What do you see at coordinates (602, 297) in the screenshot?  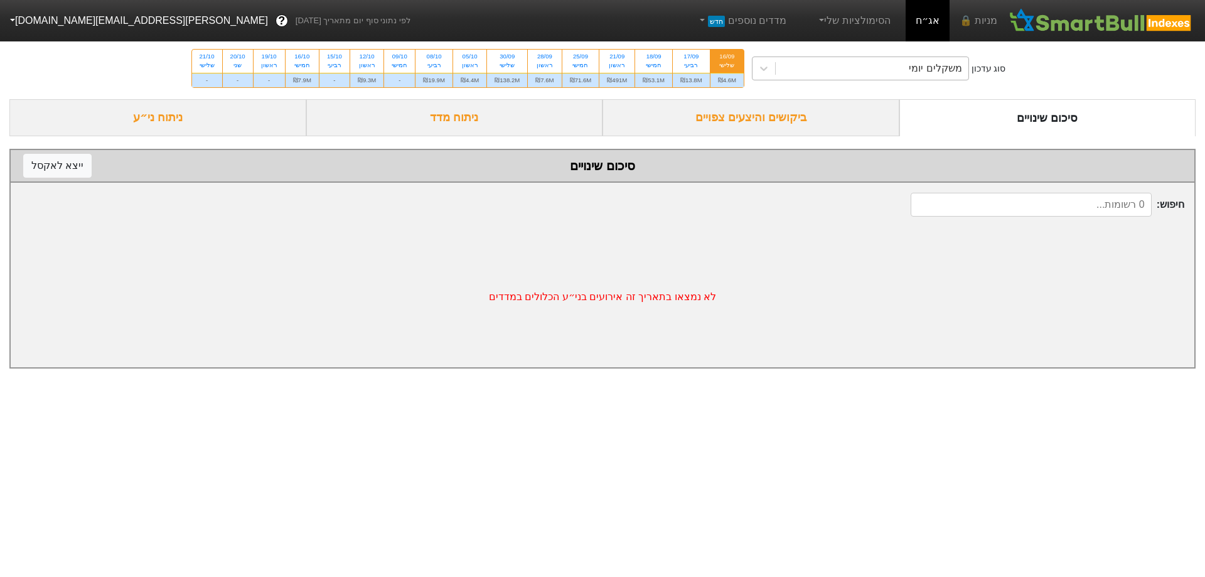 I see `div: לא נמצאו בתאריך זה אירועים בני״ע הכלולים במדדים` at bounding box center [602, 297].